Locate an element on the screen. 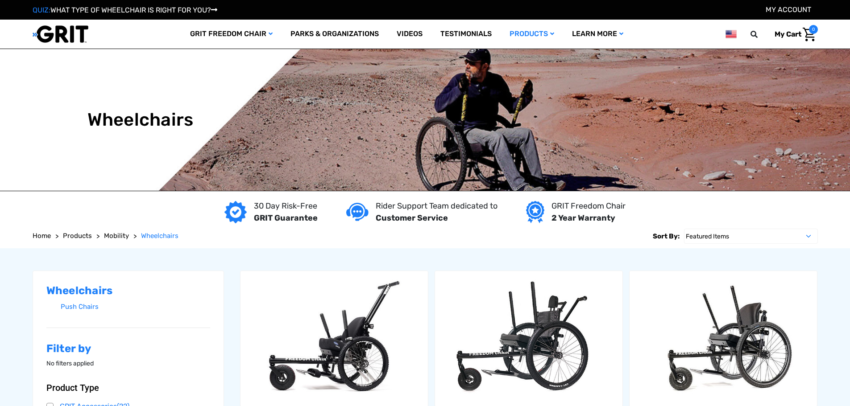  label: Sort By: is located at coordinates (666, 236).